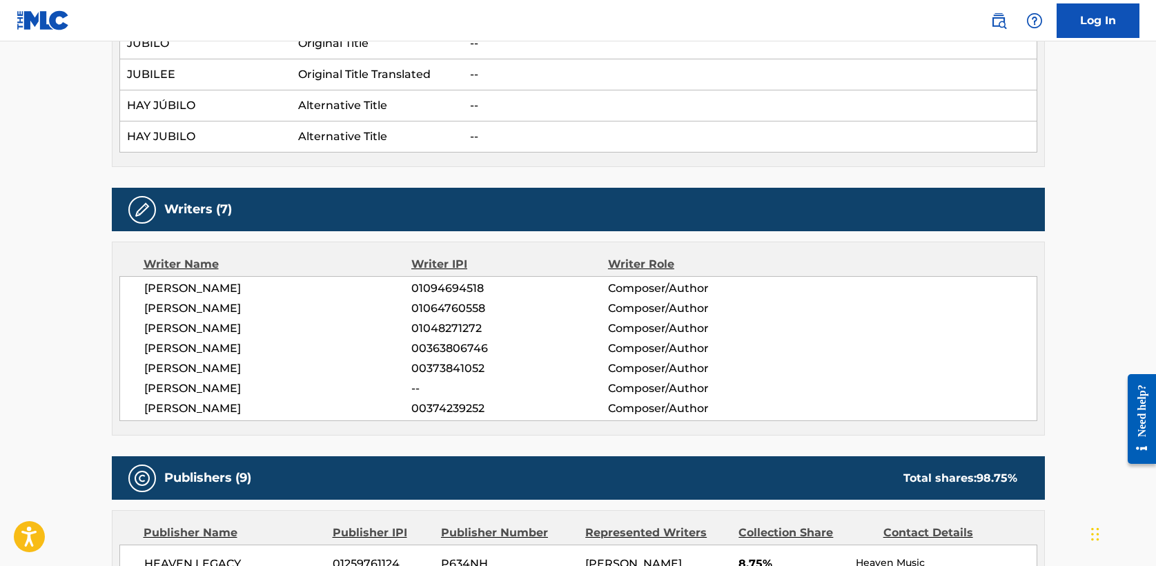  I want to click on span: 01094694518, so click(509, 289).